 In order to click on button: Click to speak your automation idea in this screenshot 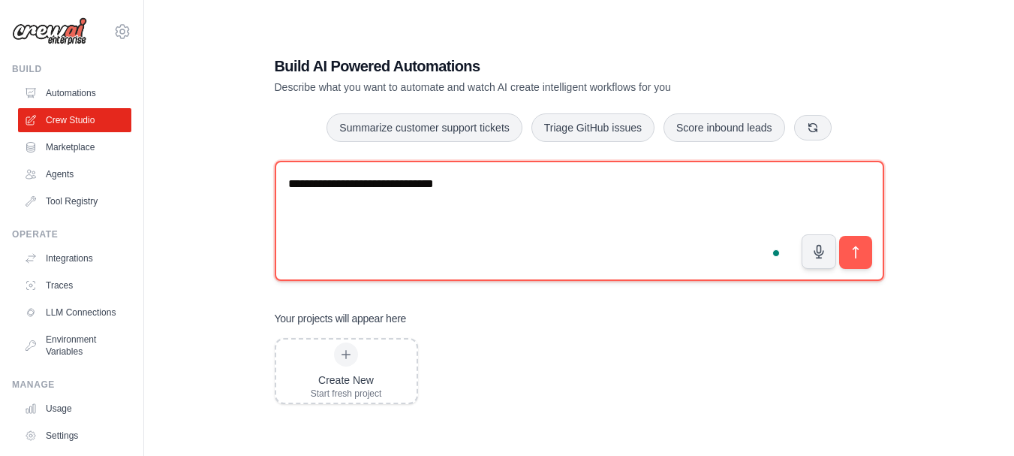, I will do `click(819, 251)`.